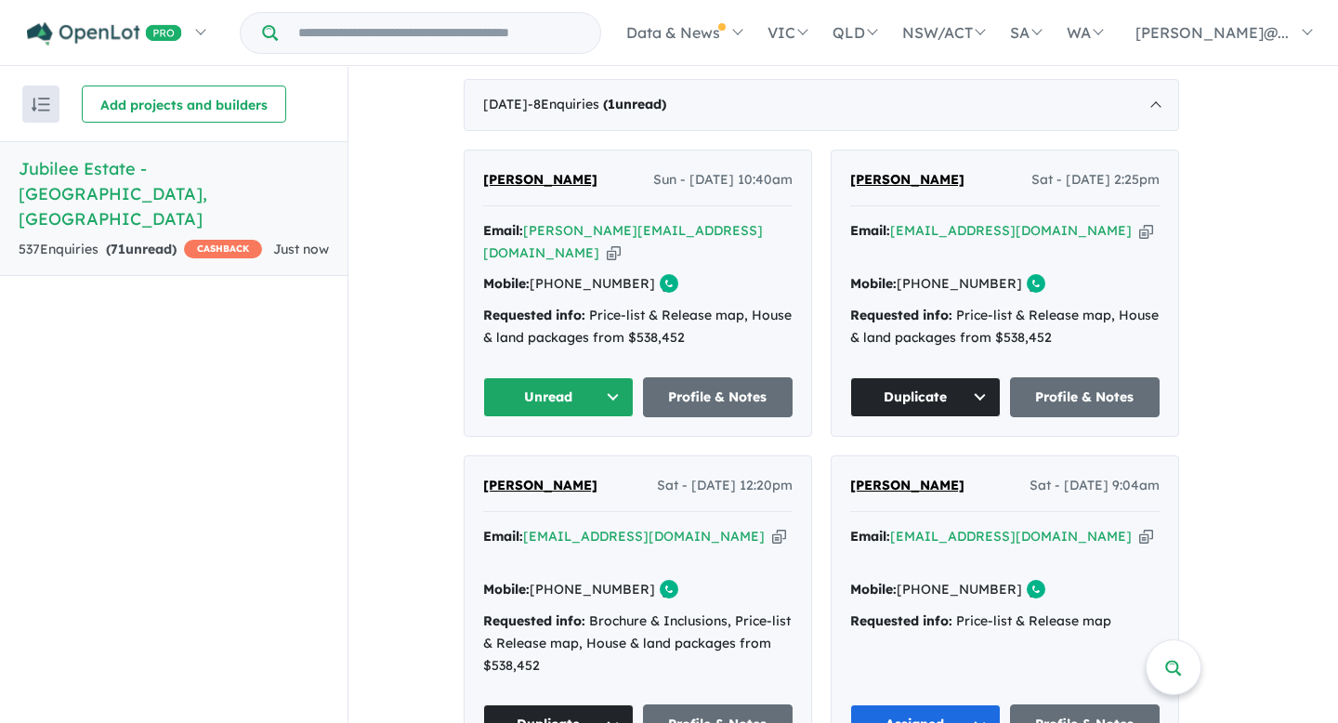  What do you see at coordinates (637, 643) in the screenshot?
I see `div: Brochure & Inclusions, Price-list & Release map, House & land packages from $538,452` at bounding box center [637, 643].